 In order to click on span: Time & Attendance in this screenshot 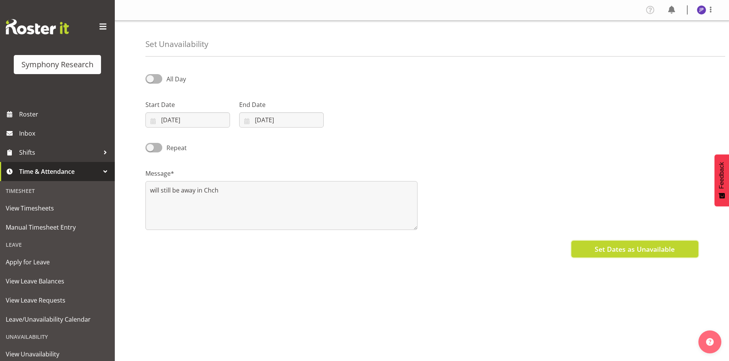, I will do `click(59, 172)`.